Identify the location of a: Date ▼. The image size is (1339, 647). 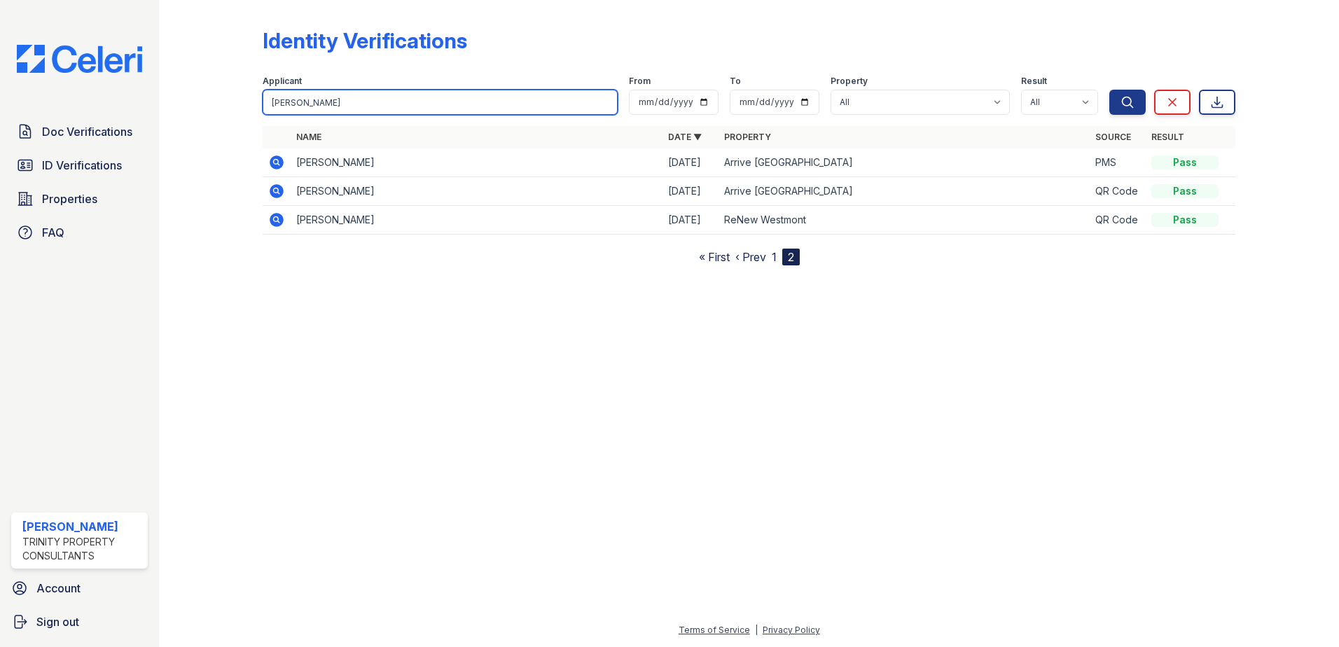
(685, 137).